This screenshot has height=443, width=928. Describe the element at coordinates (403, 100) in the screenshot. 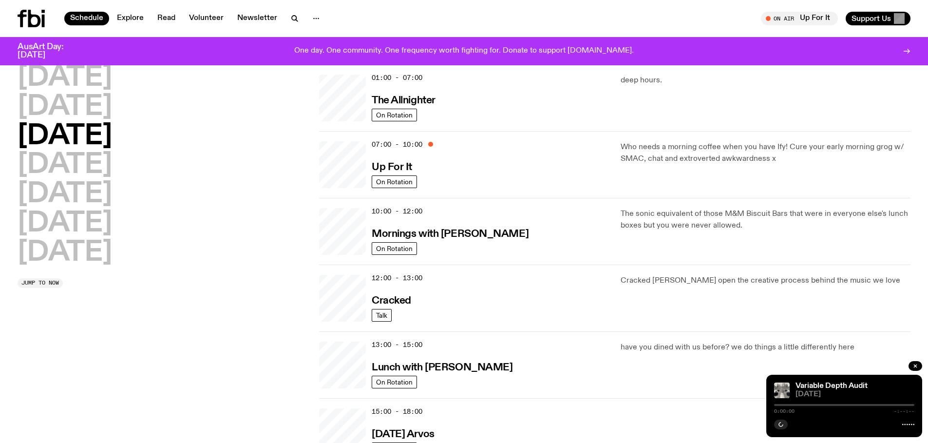

I see `h3: The Allnighter` at that location.